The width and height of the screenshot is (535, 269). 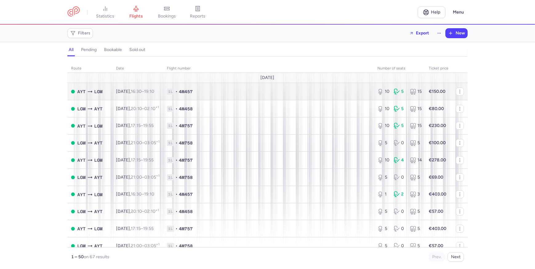 What do you see at coordinates (90, 69) in the screenshot?
I see `th: route` at bounding box center [90, 69].